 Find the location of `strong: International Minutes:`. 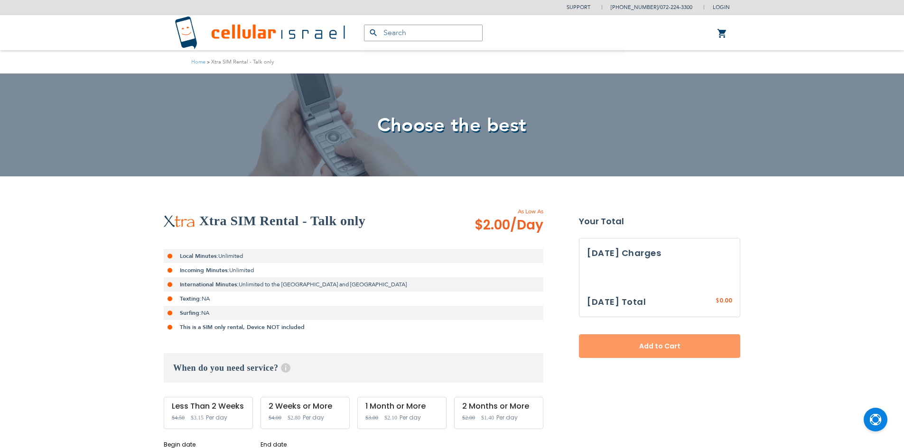

strong: International Minutes: is located at coordinates (209, 285).